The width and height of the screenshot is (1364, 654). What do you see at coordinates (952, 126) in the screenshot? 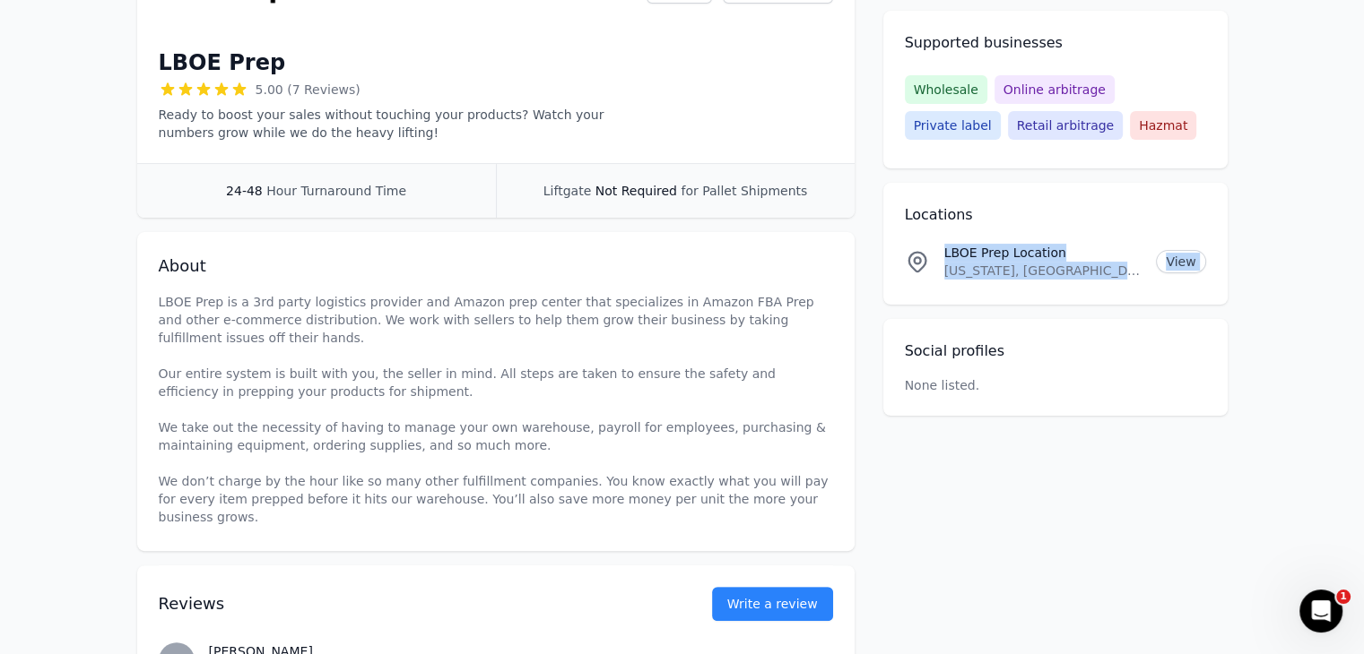
I see `span: Private label` at bounding box center [952, 126].